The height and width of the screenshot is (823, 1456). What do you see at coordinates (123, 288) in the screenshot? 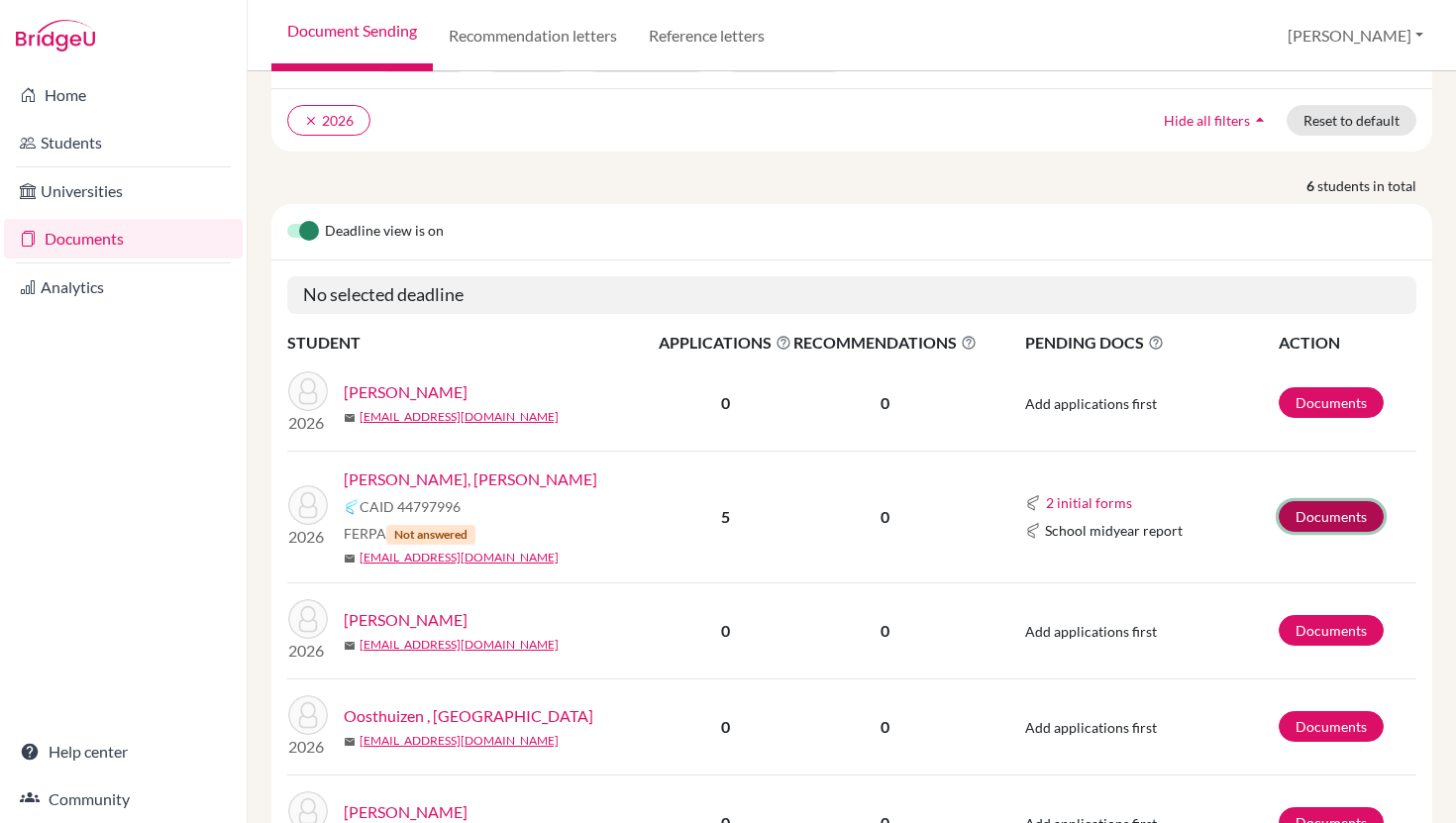
I see `a: Analytics` at bounding box center [123, 288].